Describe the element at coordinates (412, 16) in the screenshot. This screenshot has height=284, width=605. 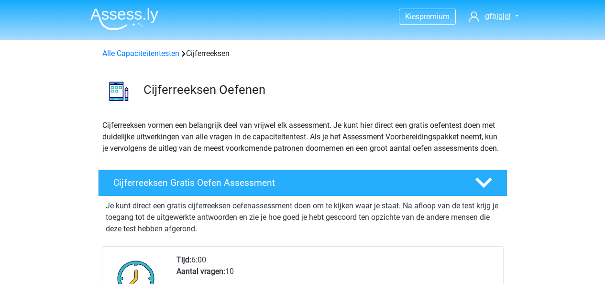
I see `span: Kies` at that location.